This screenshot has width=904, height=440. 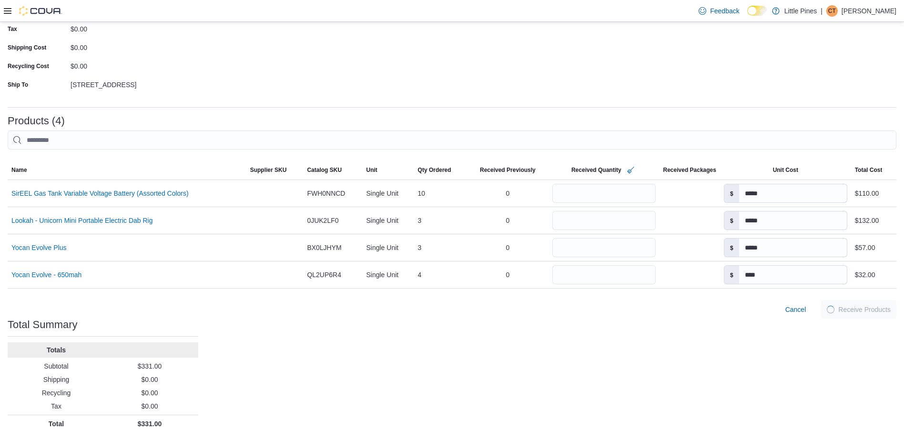 I want to click on p: Recycling, so click(x=56, y=393).